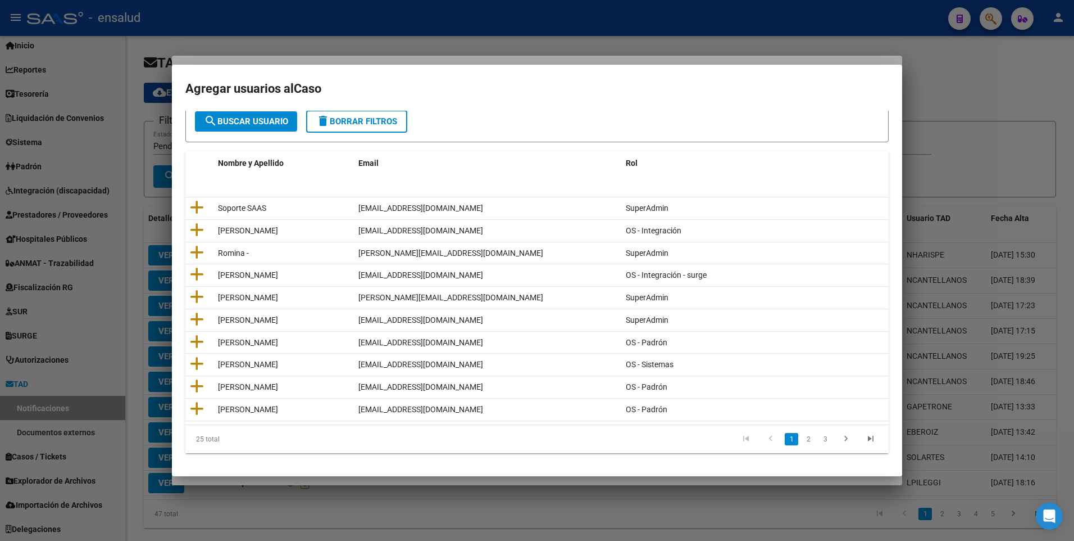 This screenshot has height=541, width=1074. Describe the element at coordinates (251, 163) in the screenshot. I see `span: Nombre y Apellido` at that location.